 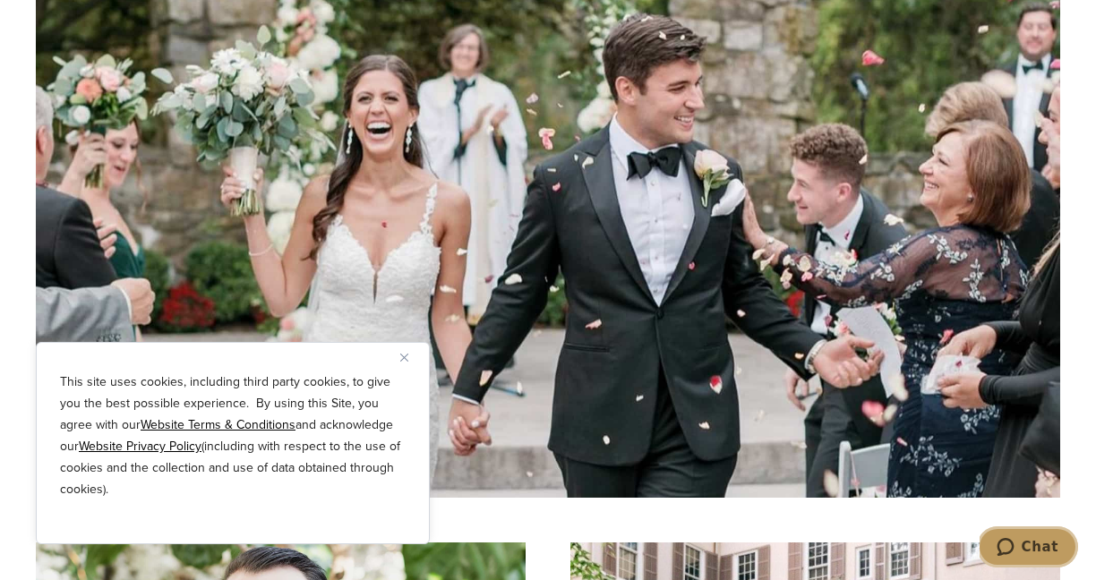 What do you see at coordinates (140, 446) in the screenshot?
I see `u: Website Privacy Policy` at bounding box center [140, 446].